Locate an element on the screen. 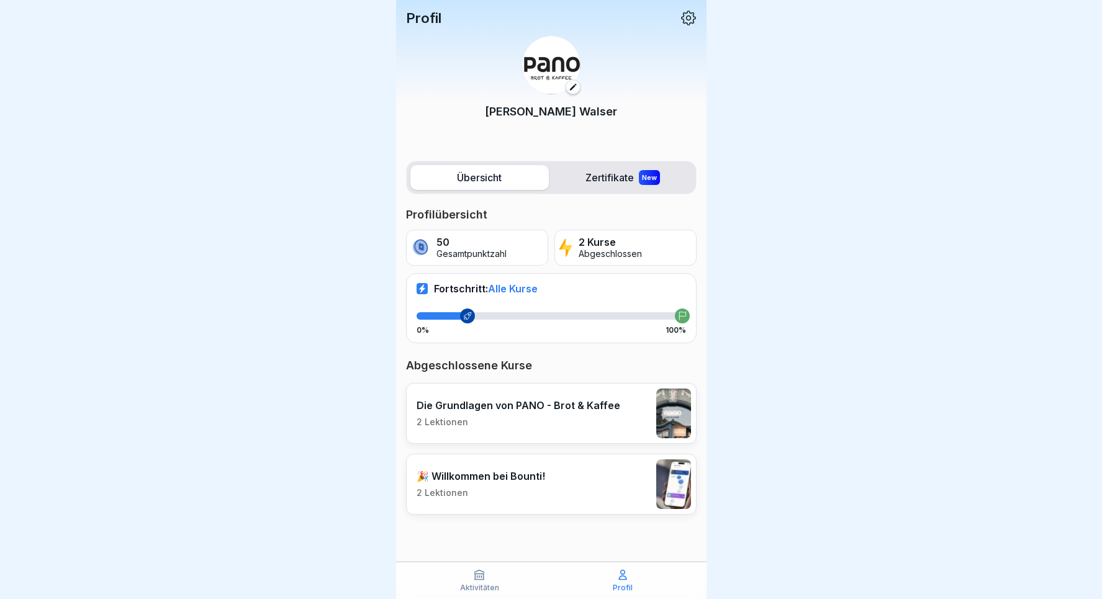 This screenshot has height=599, width=1102. p: Die Grundlagen von PANO - Brot & Kaffee is located at coordinates (518, 405).